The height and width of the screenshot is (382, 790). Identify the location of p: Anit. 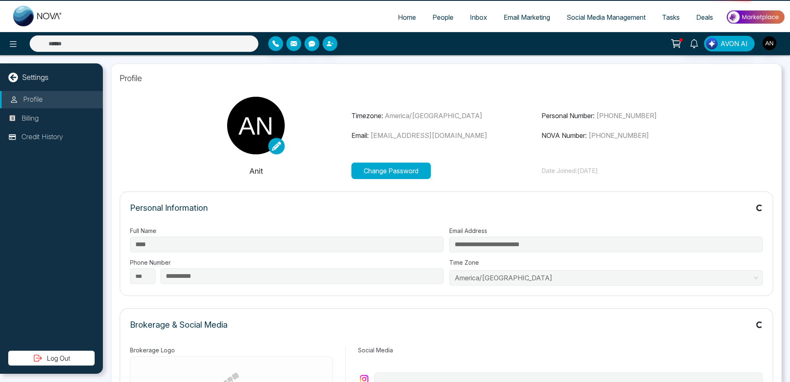
(256, 171).